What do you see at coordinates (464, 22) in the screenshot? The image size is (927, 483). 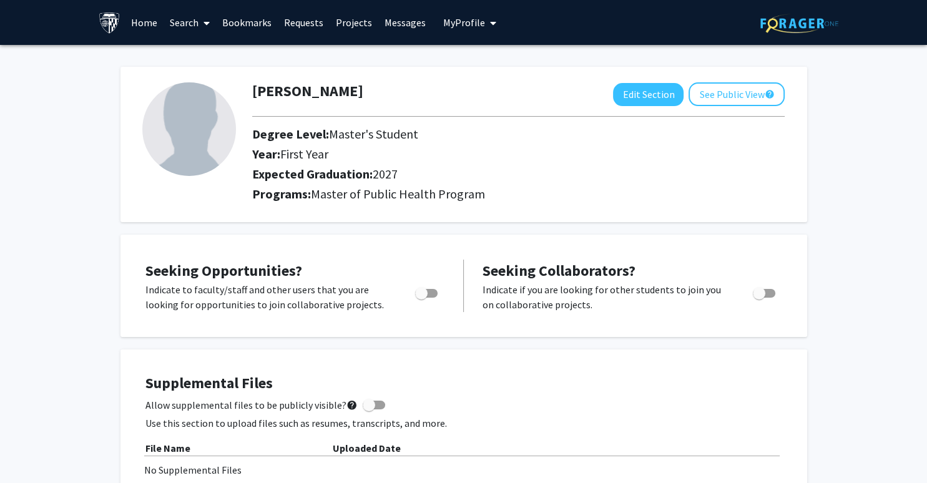 I see `span: My Profile` at bounding box center [464, 22].